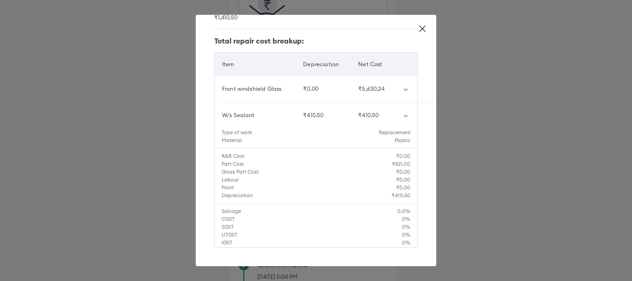 This screenshot has height=281, width=632. I want to click on h5: Labour, so click(309, 180).